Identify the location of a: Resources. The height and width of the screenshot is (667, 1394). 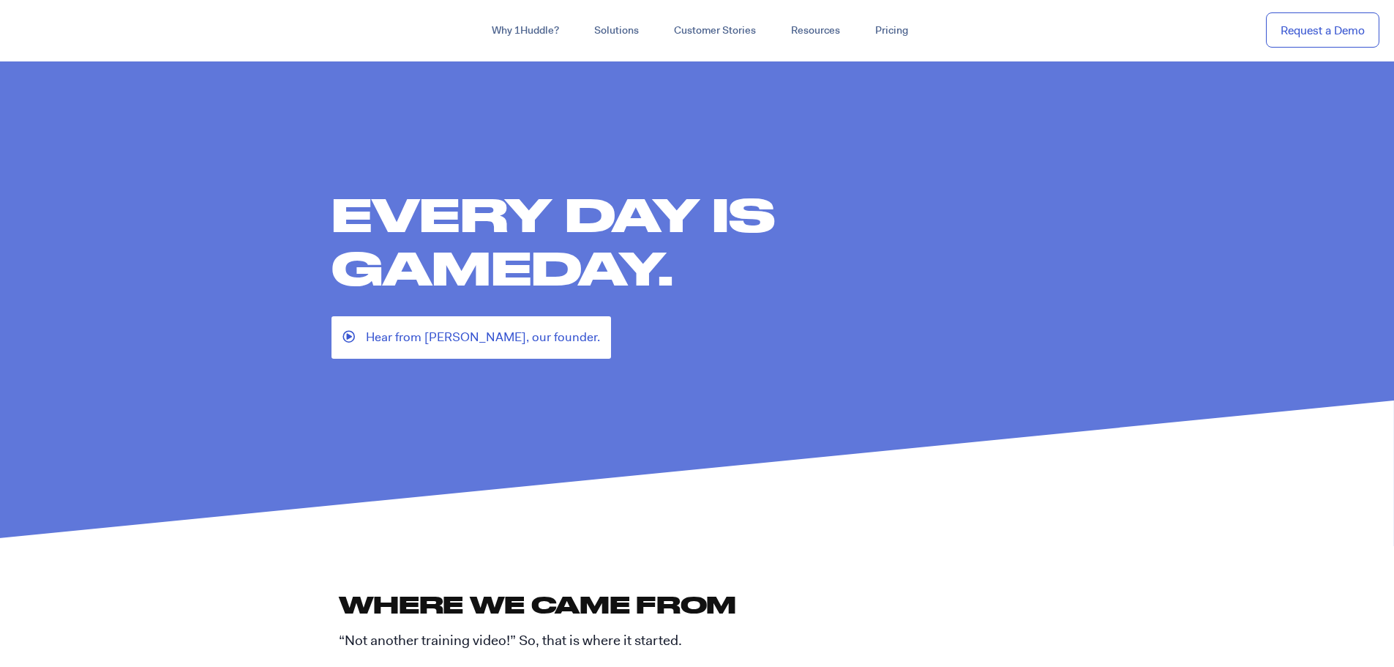
(815, 31).